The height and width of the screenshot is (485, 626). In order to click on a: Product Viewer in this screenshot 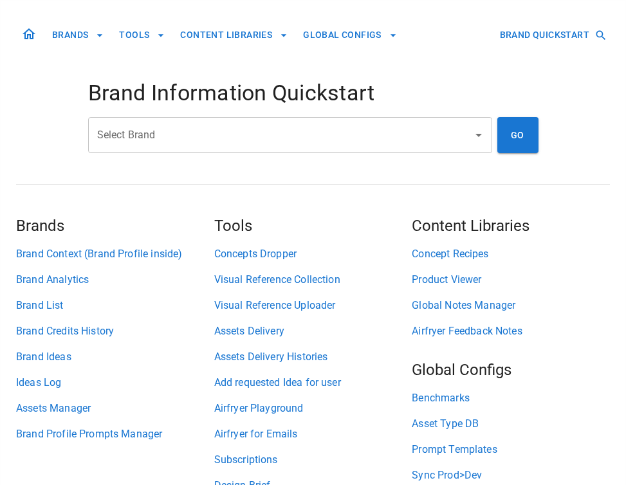, I will do `click(511, 280)`.